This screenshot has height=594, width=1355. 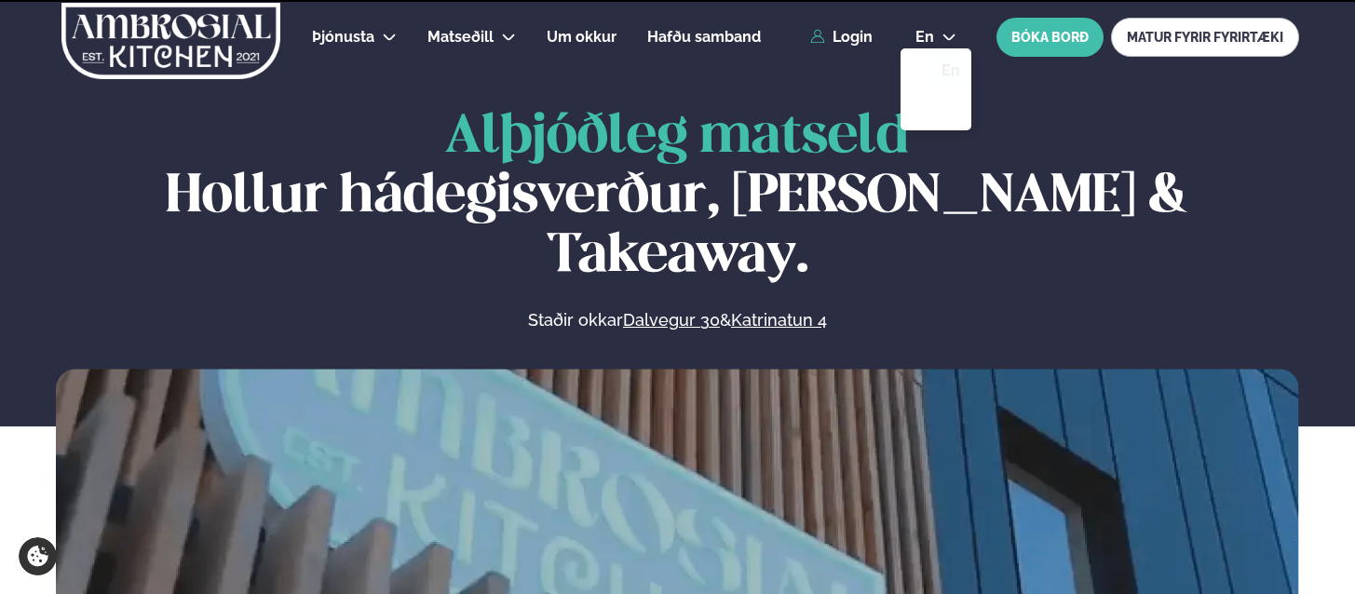 I want to click on span: Hafðu samband, so click(x=704, y=36).